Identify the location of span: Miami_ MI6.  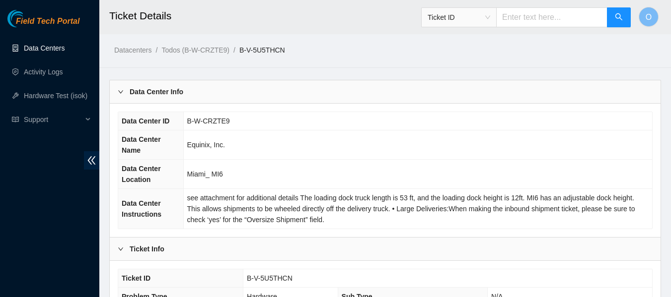
(205, 174).